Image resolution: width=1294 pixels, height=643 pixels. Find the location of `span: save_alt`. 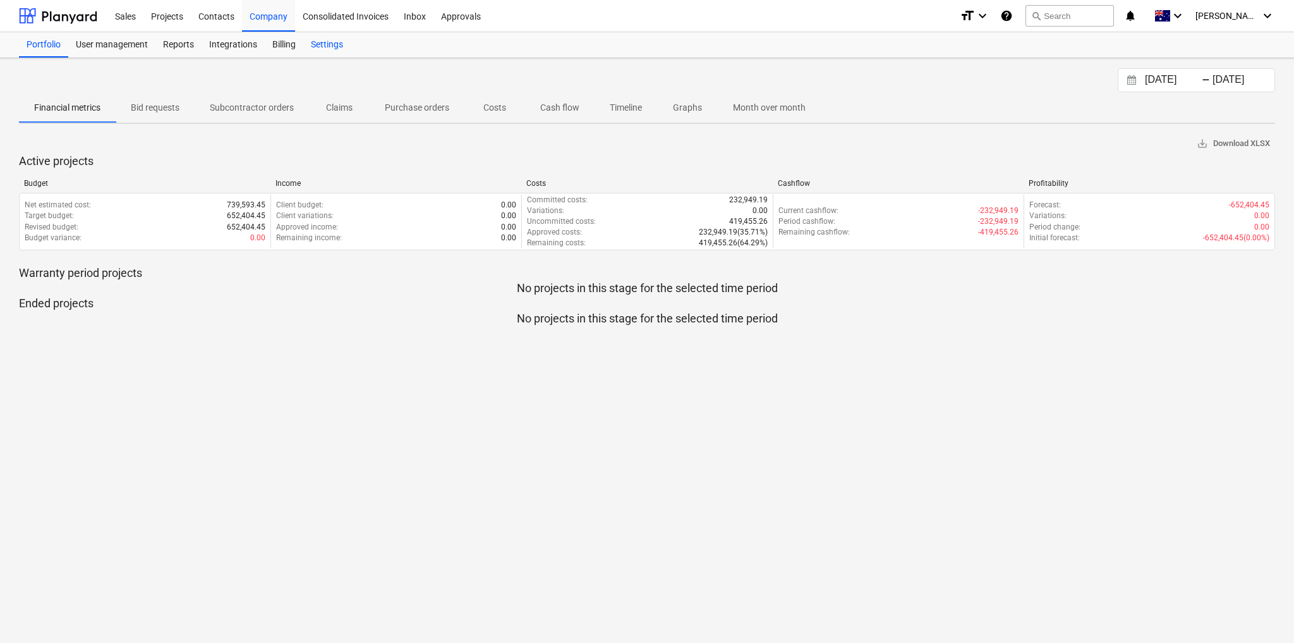

span: save_alt is located at coordinates (1202, 143).